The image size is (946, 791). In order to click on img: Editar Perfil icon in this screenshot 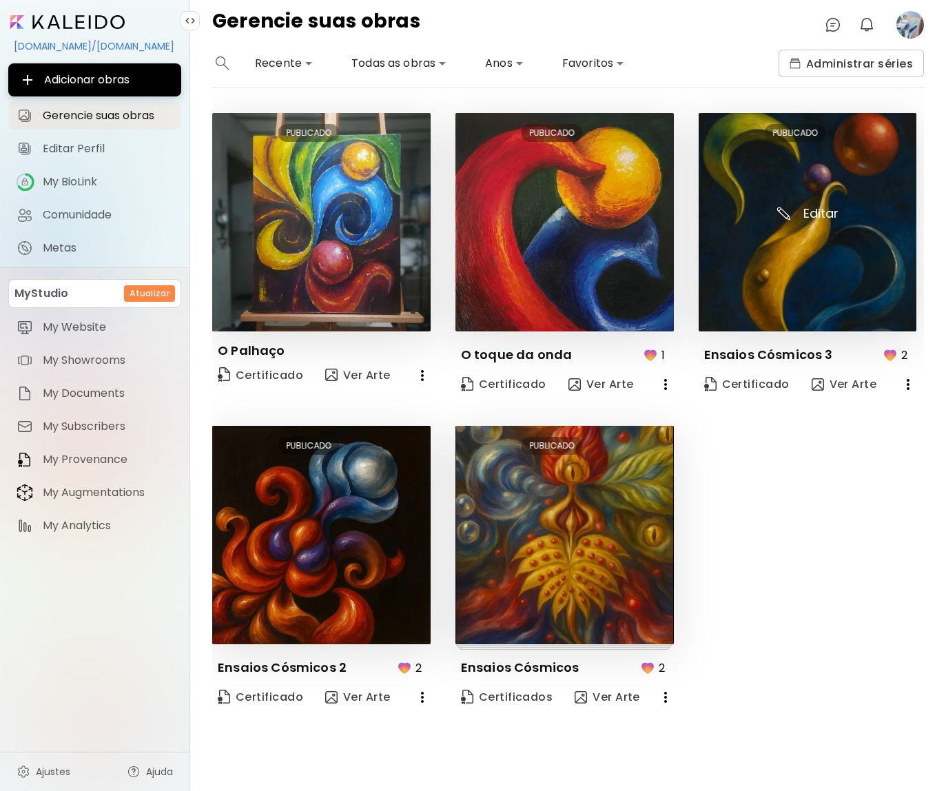, I will do `click(25, 149)`.